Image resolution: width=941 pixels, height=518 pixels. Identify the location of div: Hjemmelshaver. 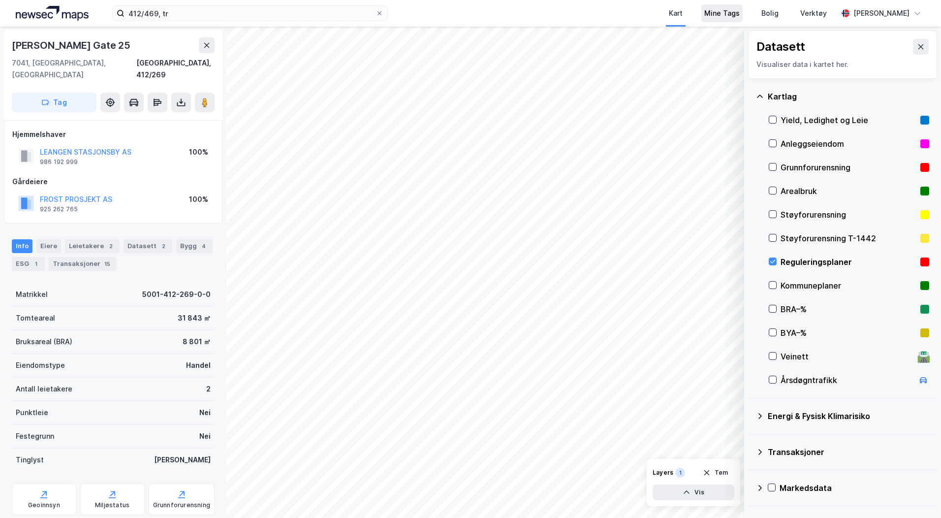
(113, 134).